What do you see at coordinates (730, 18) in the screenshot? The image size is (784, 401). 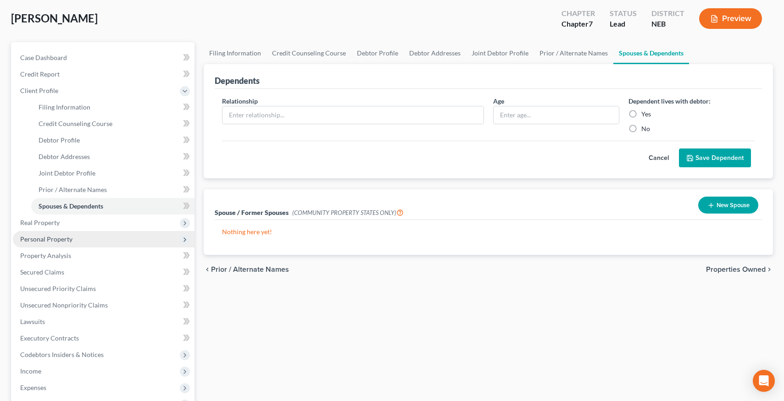 I see `button: Preview` at bounding box center [730, 18].